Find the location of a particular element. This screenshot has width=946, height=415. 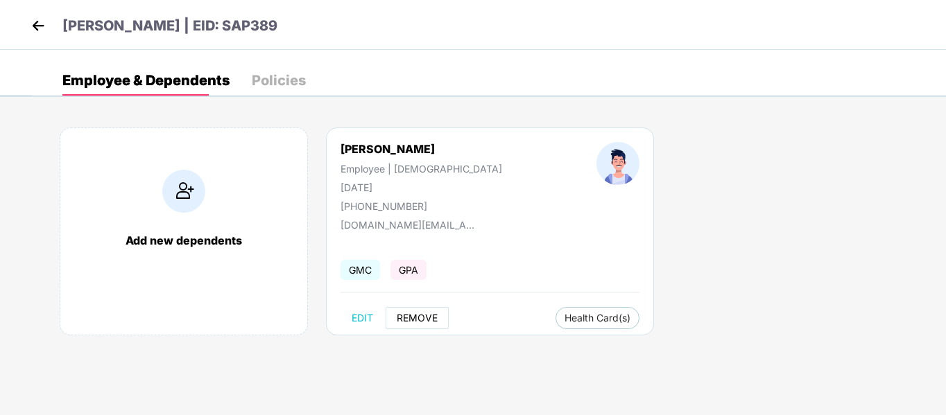

div: Policies is located at coordinates (279, 80).